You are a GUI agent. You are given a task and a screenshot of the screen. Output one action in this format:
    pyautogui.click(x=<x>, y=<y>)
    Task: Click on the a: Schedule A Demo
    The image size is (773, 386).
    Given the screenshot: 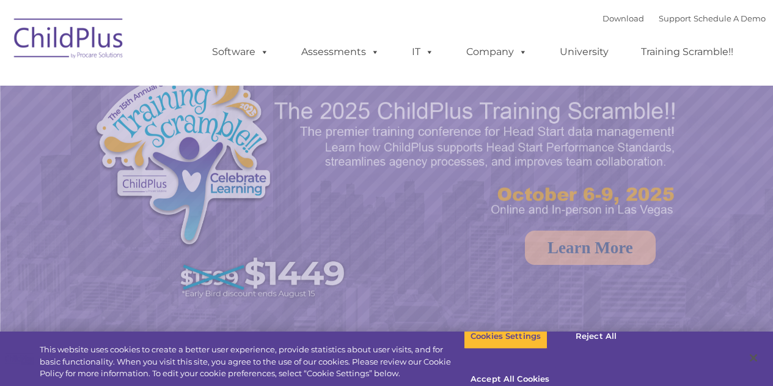 What is the action you would take?
    pyautogui.click(x=730, y=18)
    